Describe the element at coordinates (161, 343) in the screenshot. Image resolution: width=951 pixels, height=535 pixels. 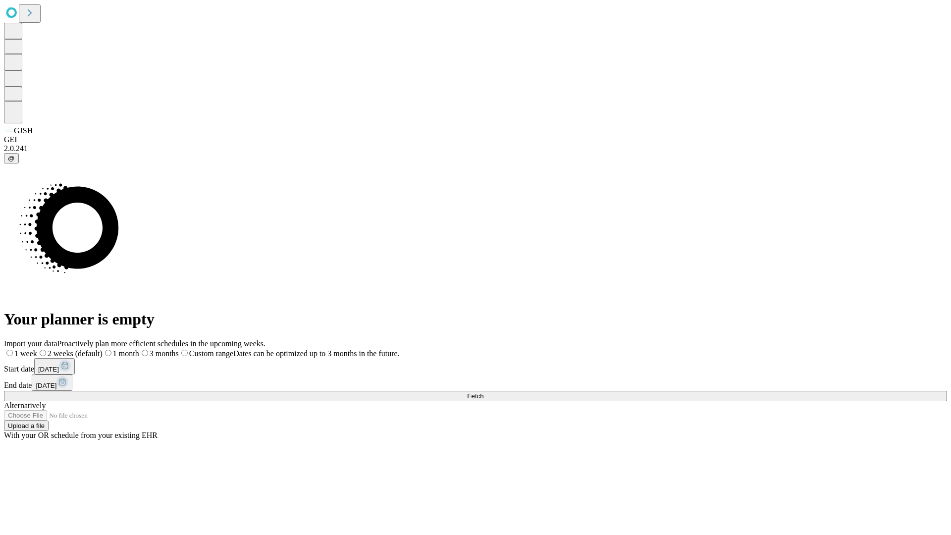
I see `span: Proactively plan more efficient schedules in the upcoming weeks.` at that location.